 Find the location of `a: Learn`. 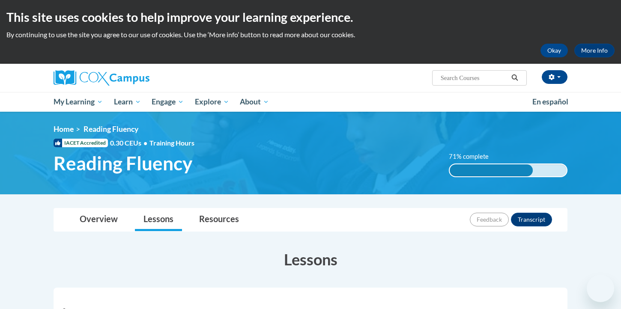

a: Learn is located at coordinates (127, 102).